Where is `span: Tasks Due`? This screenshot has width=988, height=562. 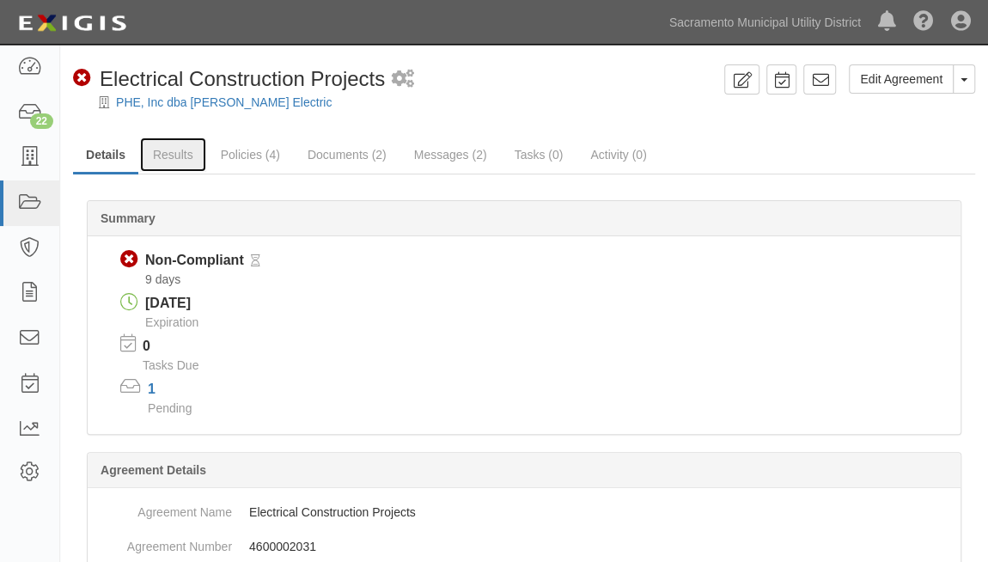 span: Tasks Due is located at coordinates (170, 365).